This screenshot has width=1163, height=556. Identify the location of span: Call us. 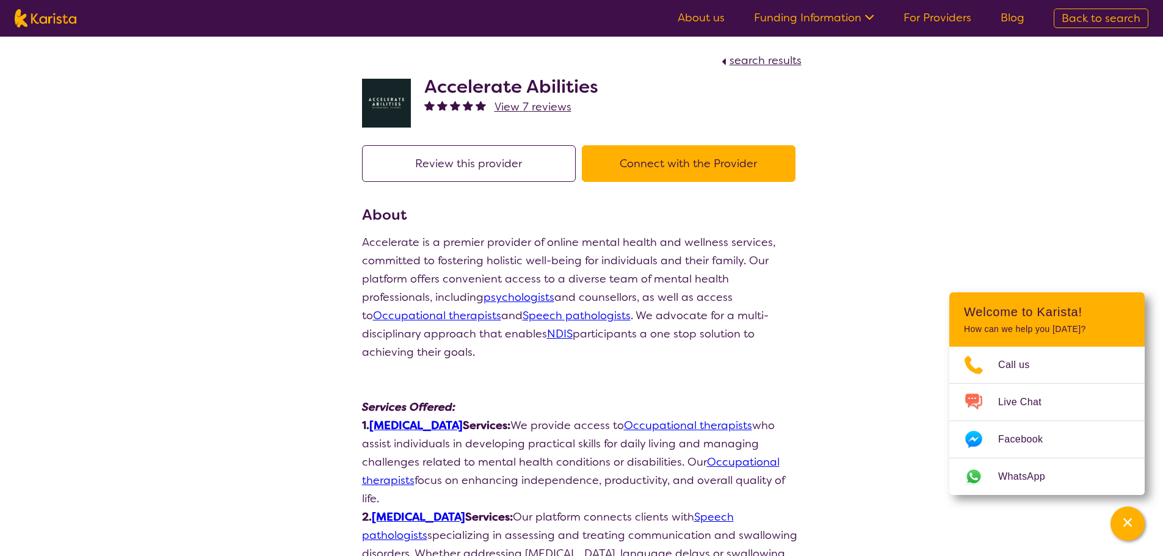
(1021, 365).